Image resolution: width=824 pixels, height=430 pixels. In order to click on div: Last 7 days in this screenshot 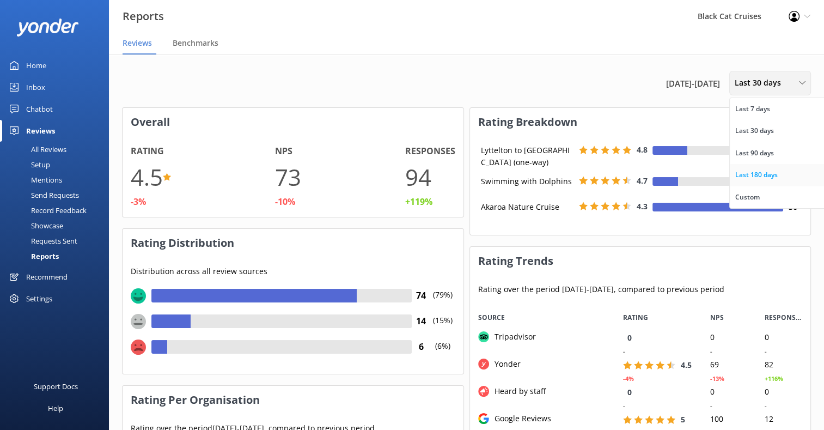, I will do `click(753, 109)`.